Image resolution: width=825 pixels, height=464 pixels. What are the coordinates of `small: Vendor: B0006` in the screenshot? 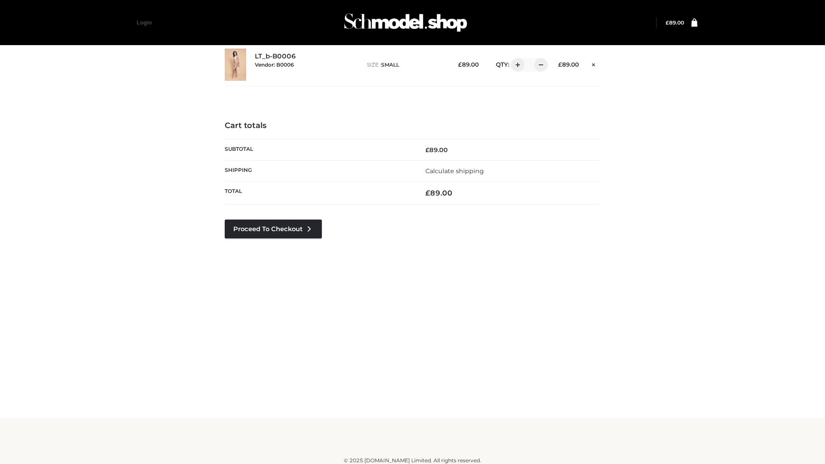 It's located at (274, 64).